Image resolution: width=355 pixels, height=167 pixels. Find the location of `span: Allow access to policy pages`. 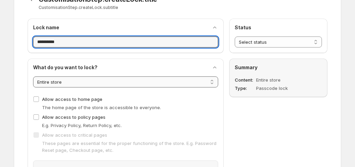

span: Allow access to policy pages is located at coordinates (74, 117).